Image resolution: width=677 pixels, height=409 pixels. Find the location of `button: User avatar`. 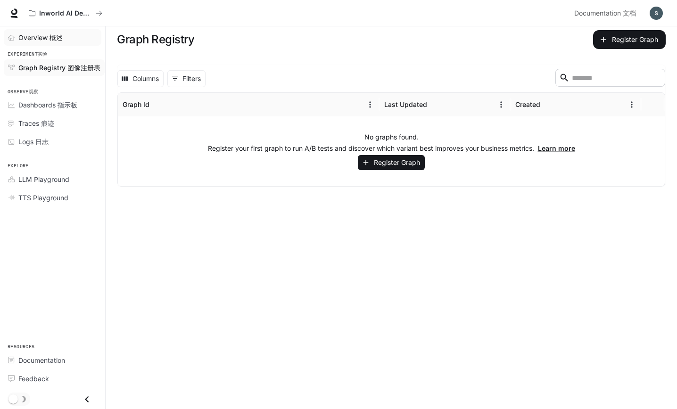

button: User avatar is located at coordinates (656, 13).